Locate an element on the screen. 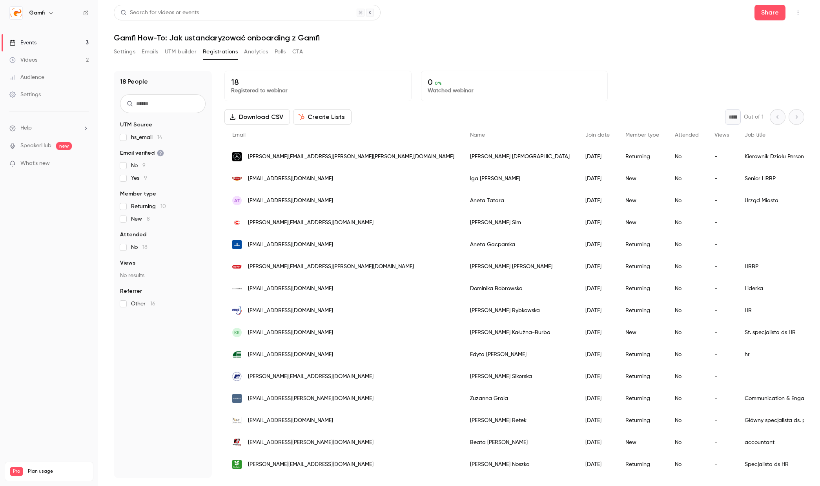 The height and width of the screenshot is (486, 820). h1: 18 People is located at coordinates (134, 82).